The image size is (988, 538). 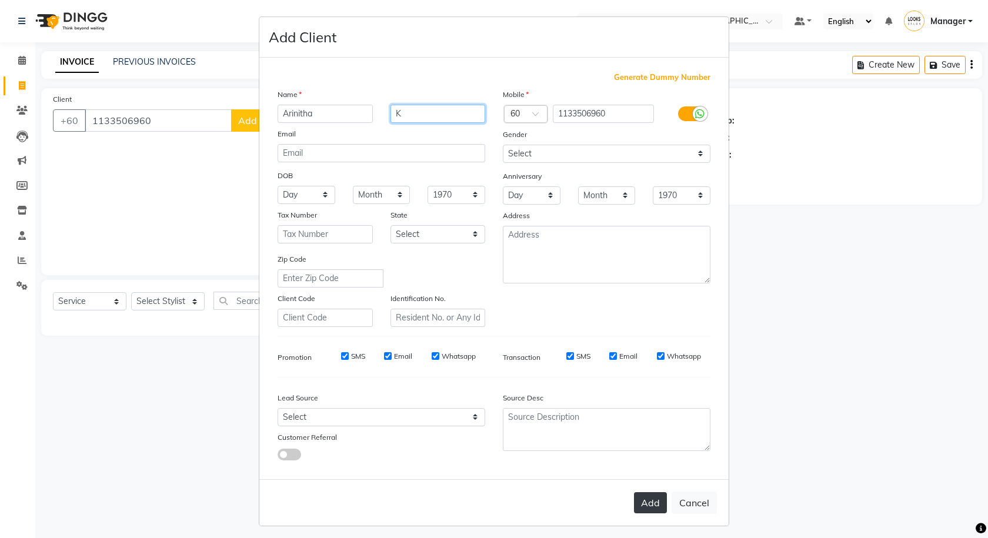 I want to click on label: Gender, so click(x=514, y=135).